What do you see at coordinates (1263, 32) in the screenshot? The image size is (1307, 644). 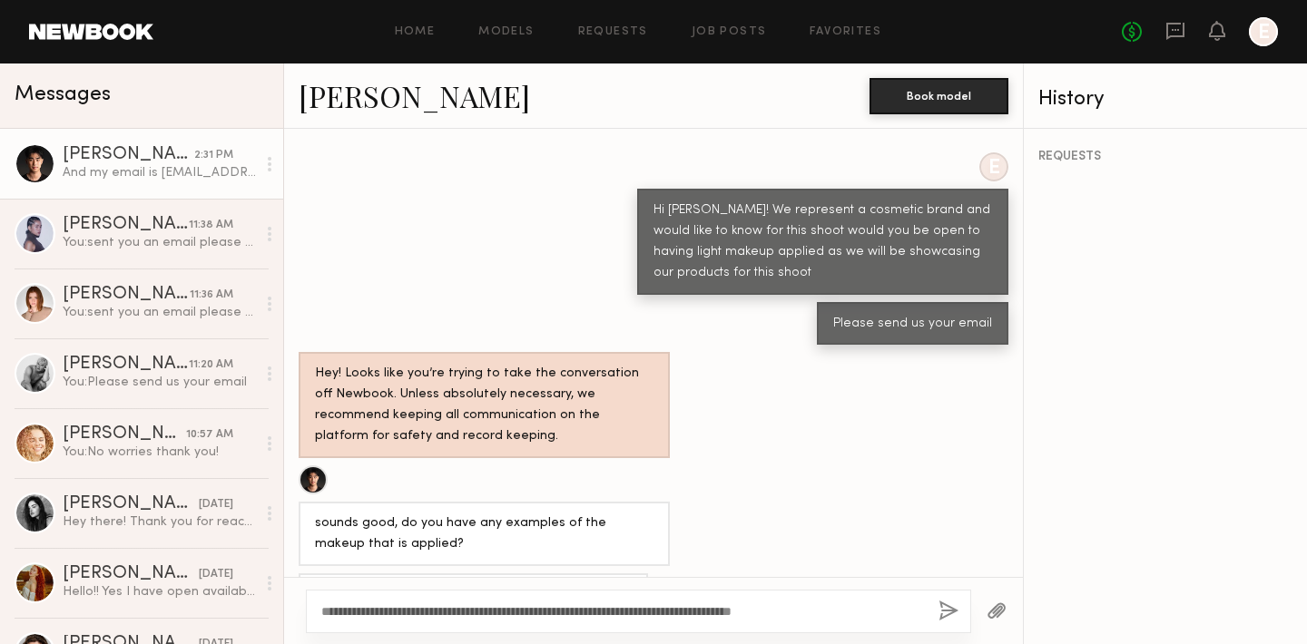 I see `a: E` at bounding box center [1263, 32].